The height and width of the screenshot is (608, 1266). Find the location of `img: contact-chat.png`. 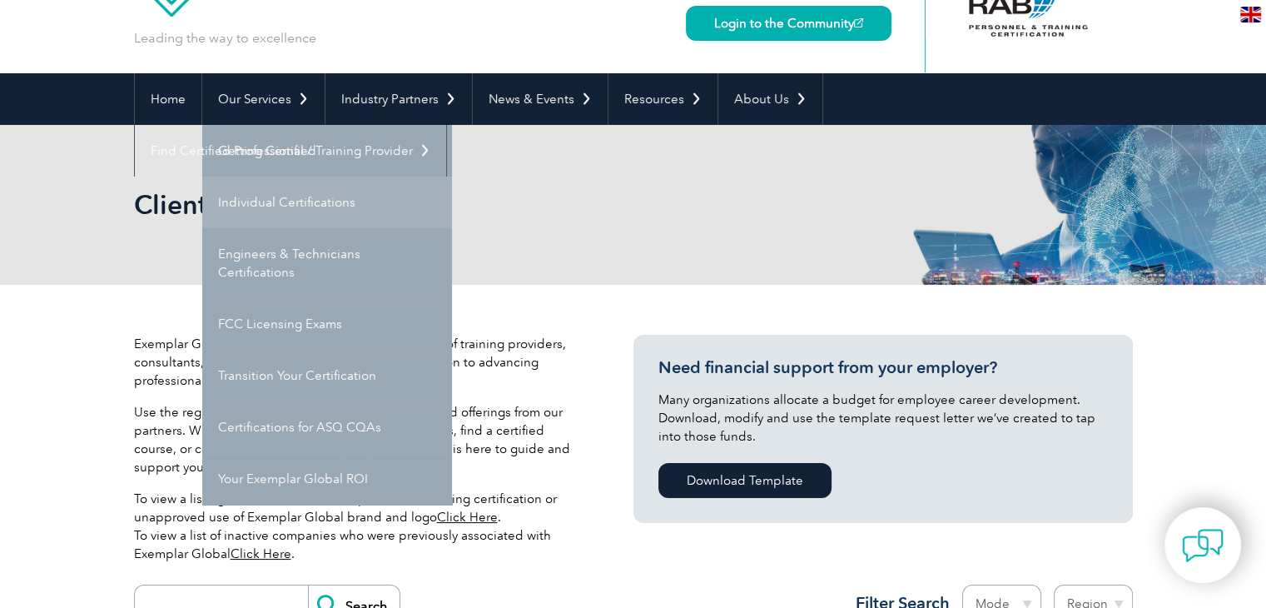

img: contact-chat.png is located at coordinates (1203, 545).